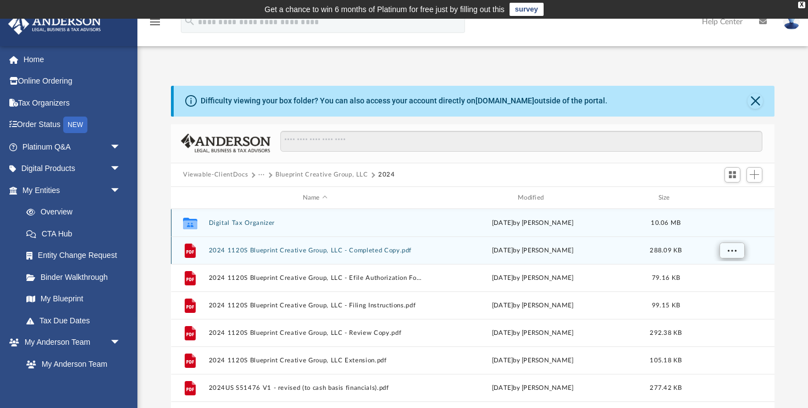 This screenshot has height=408, width=808. Describe the element at coordinates (315, 333) in the screenshot. I see `button: 2024 1120S Blueprint Creative Group, LLC - Review Copy.pdf` at that location.